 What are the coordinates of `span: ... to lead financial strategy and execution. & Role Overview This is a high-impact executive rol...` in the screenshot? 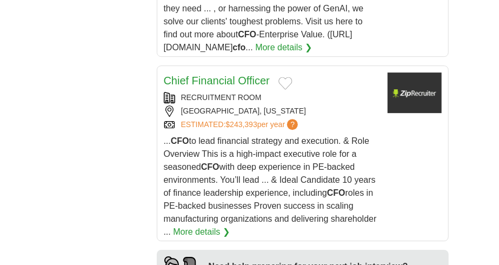 It's located at (270, 186).